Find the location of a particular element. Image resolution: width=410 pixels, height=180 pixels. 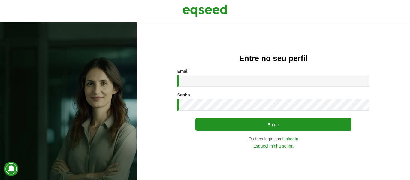

a: Esqueci minha senha is located at coordinates (274, 146).